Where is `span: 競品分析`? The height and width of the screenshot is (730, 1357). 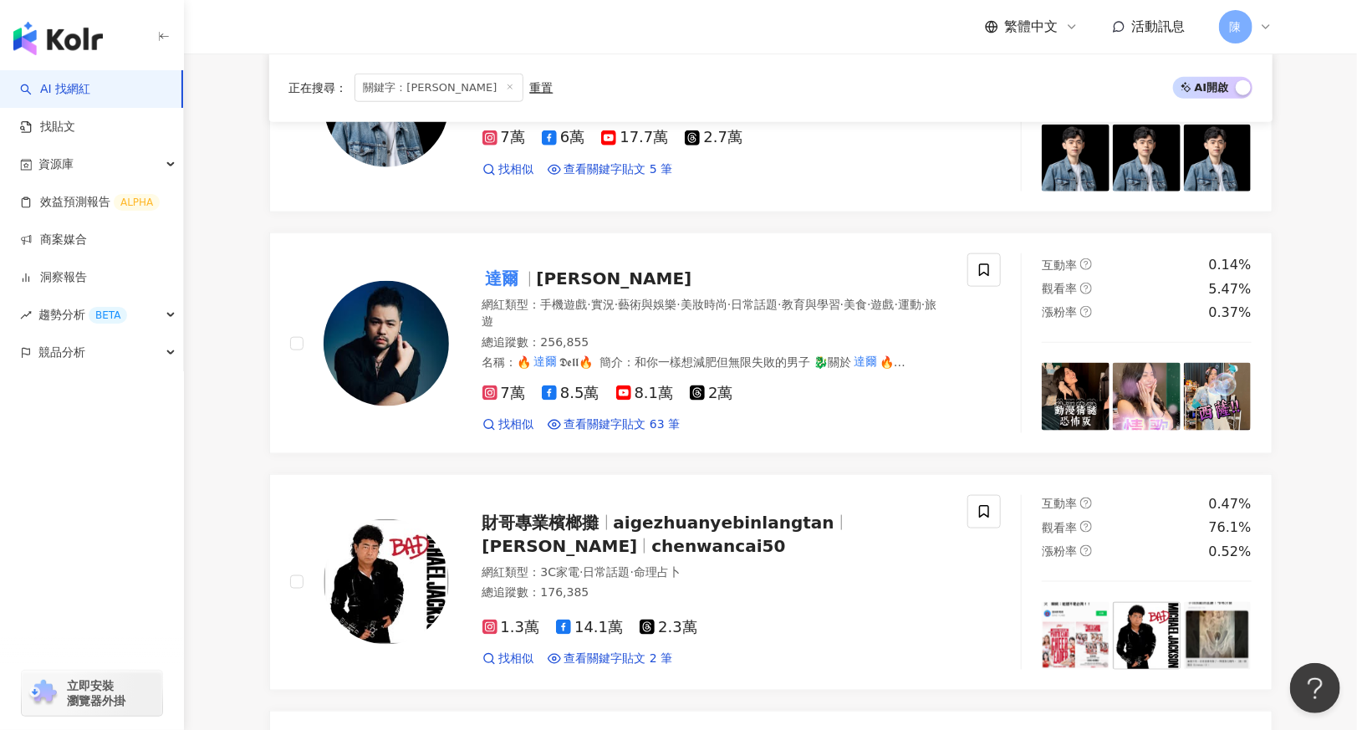
span: 競品分析 is located at coordinates (62, 352).